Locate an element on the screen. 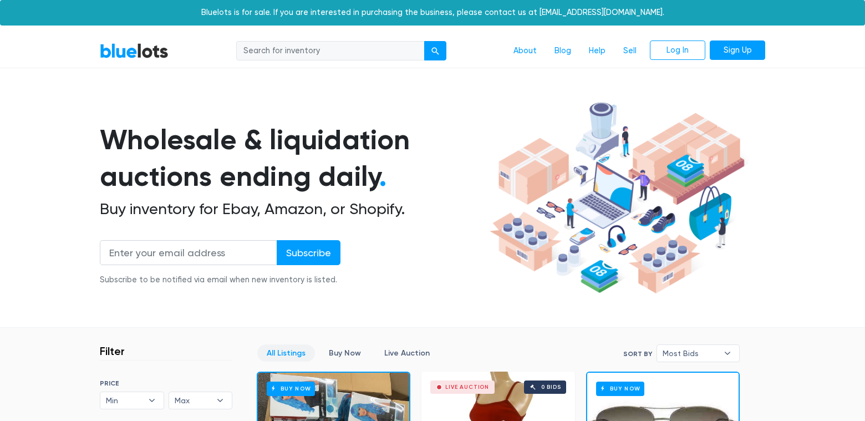 Image resolution: width=865 pixels, height=421 pixels. div: Live Auction is located at coordinates (467, 387).